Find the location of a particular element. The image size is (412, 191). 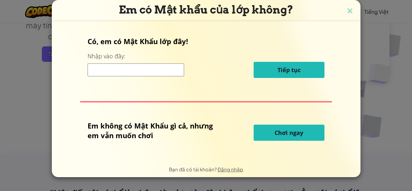

font: Bạn đã có tài khoản? is located at coordinates (193, 169).